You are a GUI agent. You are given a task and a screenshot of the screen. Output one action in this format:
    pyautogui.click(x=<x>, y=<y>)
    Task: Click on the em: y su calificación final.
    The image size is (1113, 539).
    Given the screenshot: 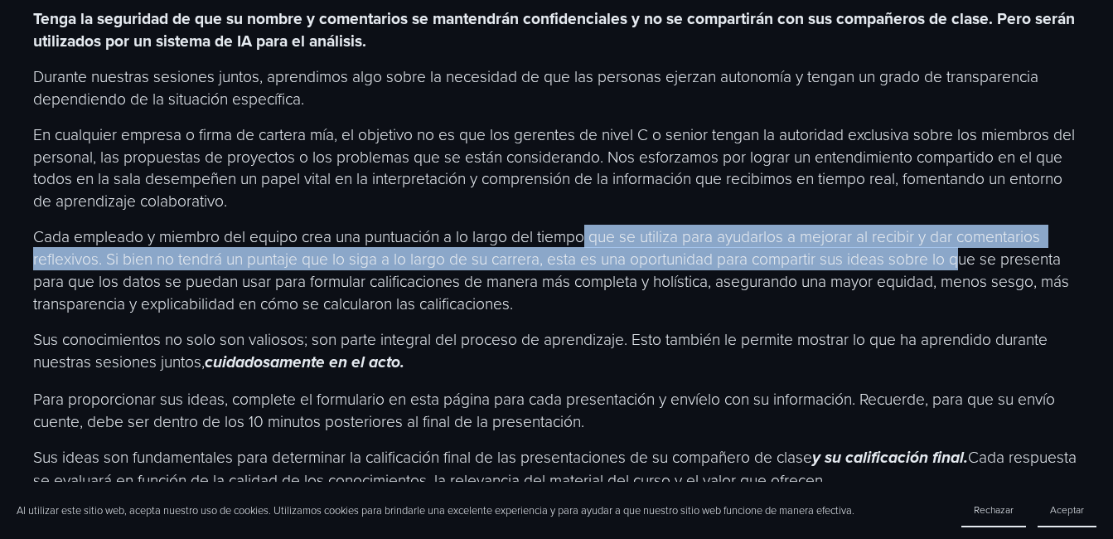 What is the action you would take?
    pyautogui.click(x=890, y=458)
    